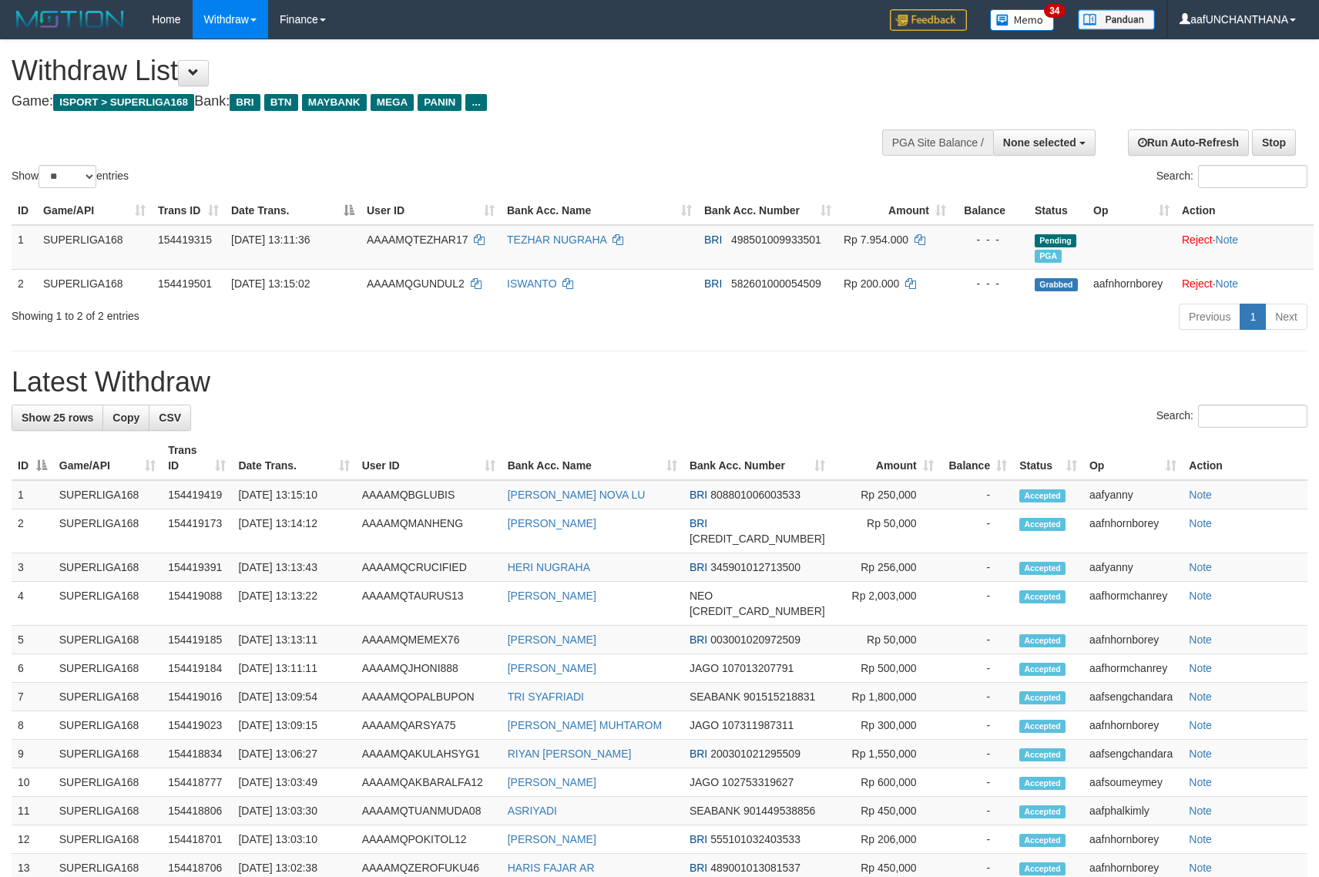 The height and width of the screenshot is (877, 1319). I want to click on td: AAAAMQCRUCIFIED, so click(428, 567).